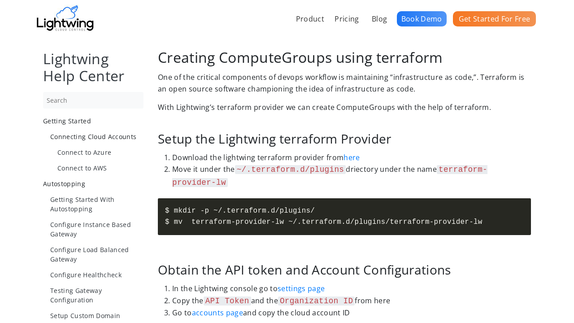 The width and height of the screenshot is (574, 323). I want to click on li: In the Lightwing console go to, so click(351, 289).